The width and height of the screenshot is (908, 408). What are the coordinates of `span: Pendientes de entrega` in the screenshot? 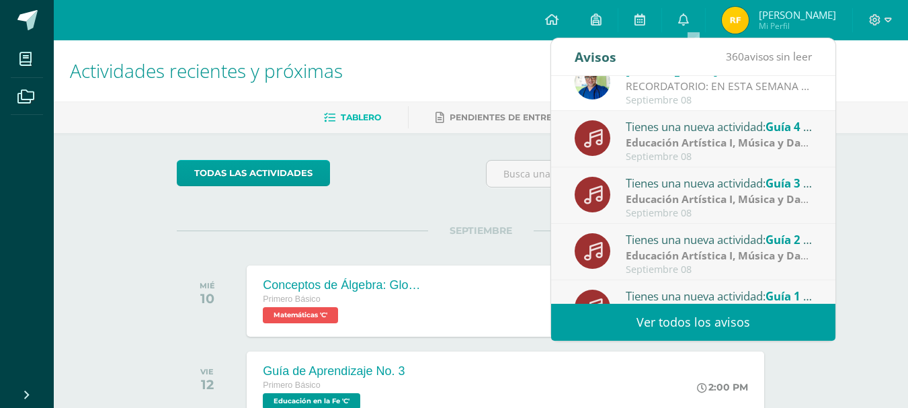 It's located at (507, 117).